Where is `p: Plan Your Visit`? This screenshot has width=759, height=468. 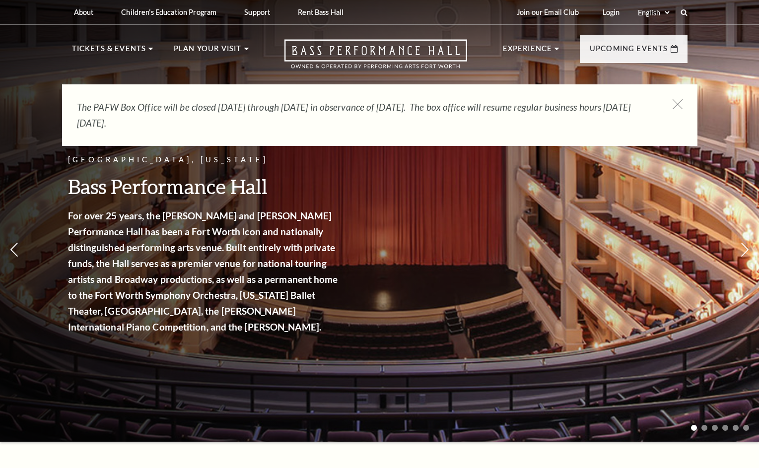
p: Plan Your Visit is located at coordinates (208, 52).